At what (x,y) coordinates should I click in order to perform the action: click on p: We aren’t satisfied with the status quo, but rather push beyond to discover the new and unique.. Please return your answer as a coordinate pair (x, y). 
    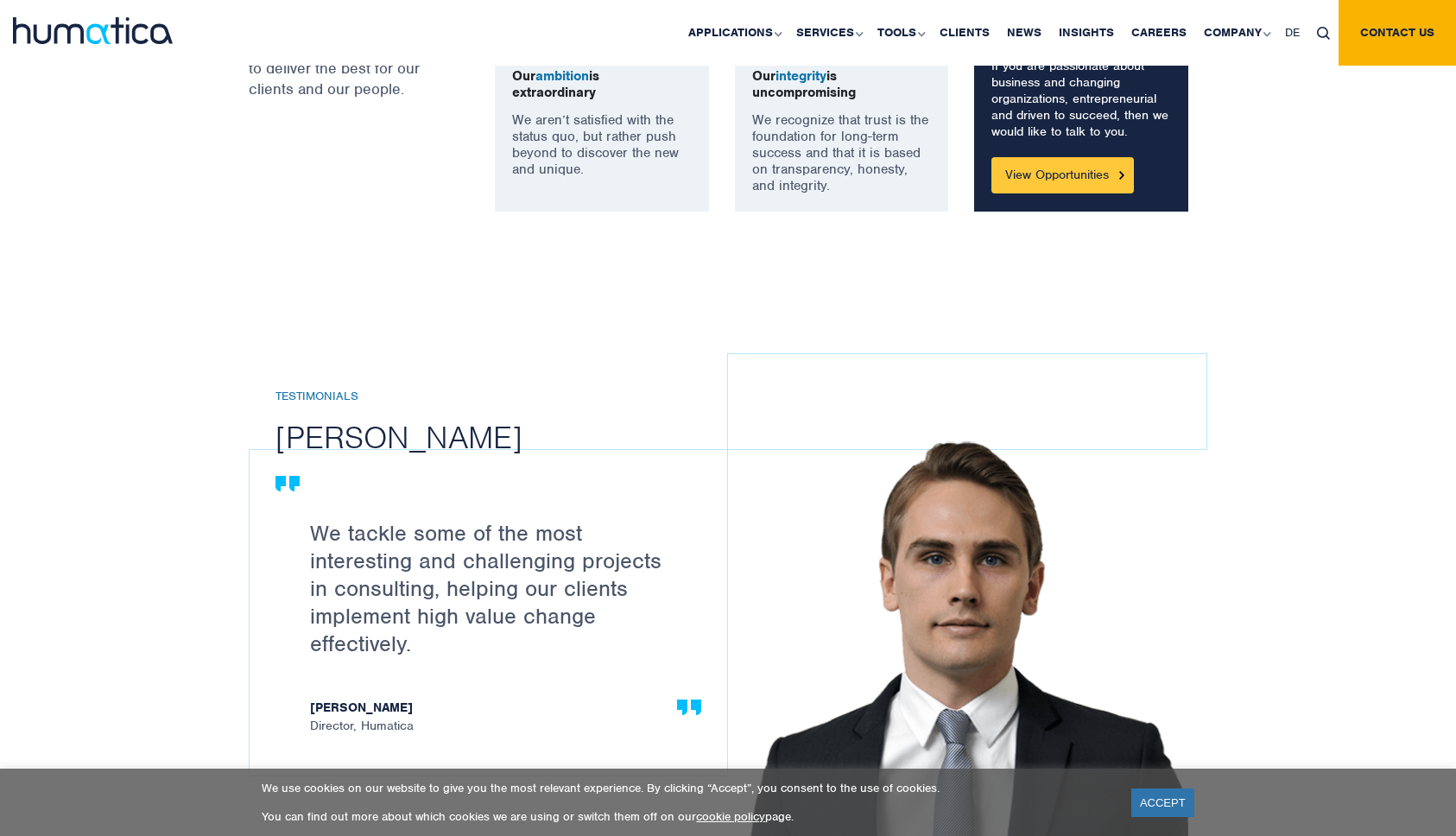
    Looking at the image, I should click on (602, 145).